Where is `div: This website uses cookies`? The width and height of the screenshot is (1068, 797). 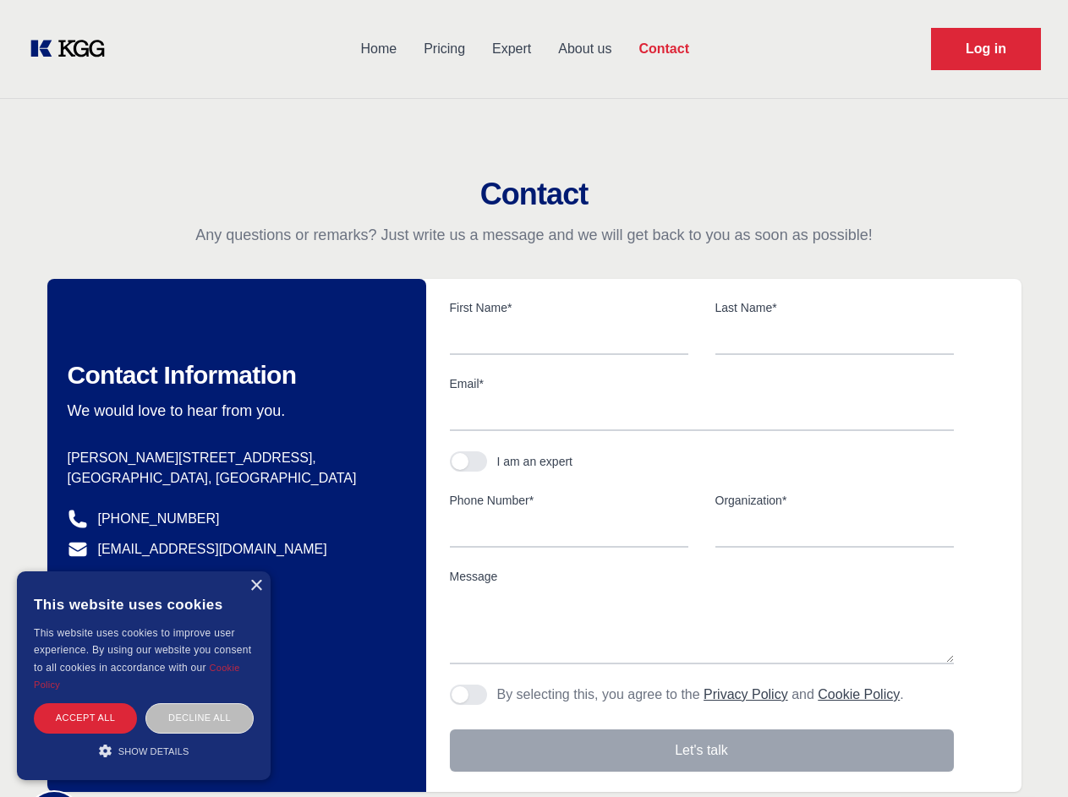
div: This website uses cookies is located at coordinates (144, 605).